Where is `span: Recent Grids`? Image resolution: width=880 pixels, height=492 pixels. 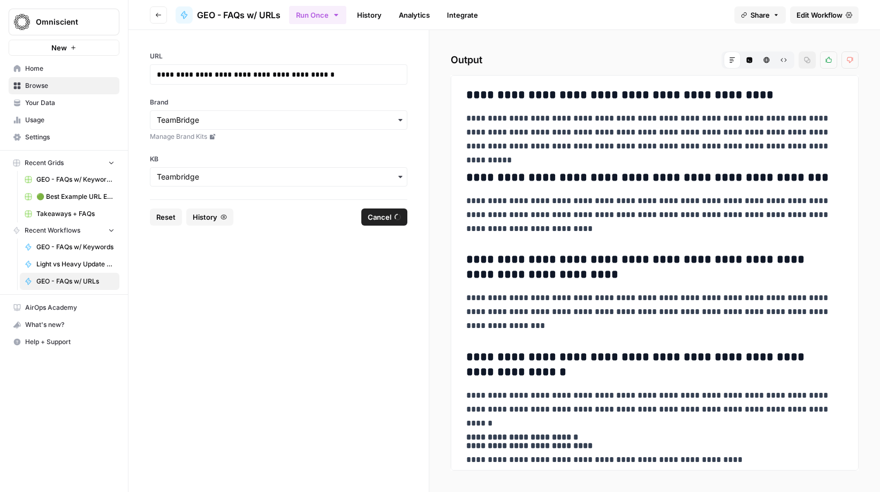
span: Recent Grids is located at coordinates (44, 163).